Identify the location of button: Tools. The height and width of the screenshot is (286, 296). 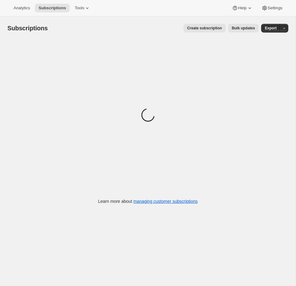
(82, 8).